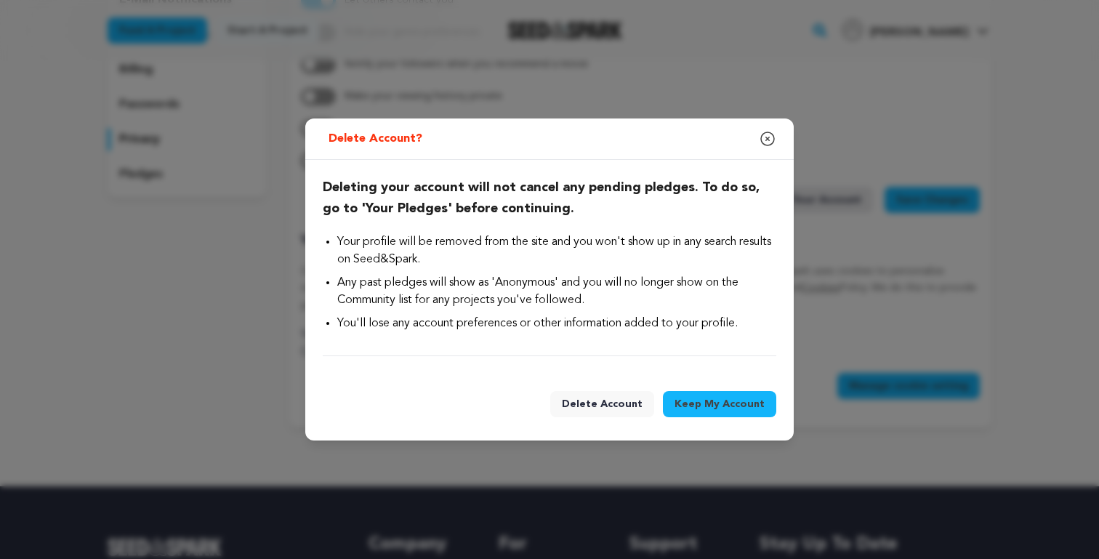 The width and height of the screenshot is (1099, 559). I want to click on button: Keep My Account, so click(719, 404).